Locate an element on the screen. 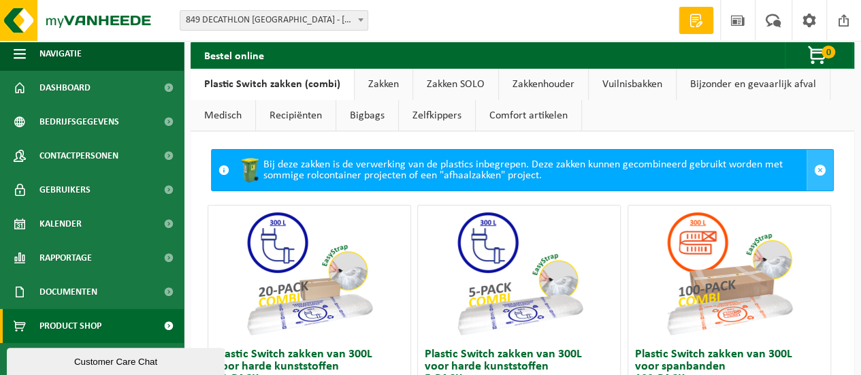 The width and height of the screenshot is (861, 375). div: Customer Care Chat is located at coordinates (109, 16).